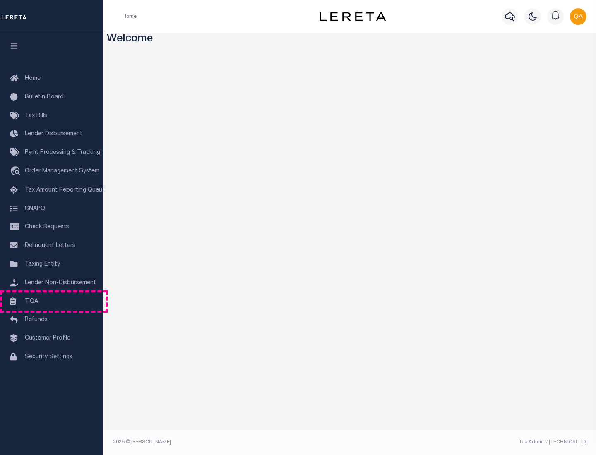 The width and height of the screenshot is (596, 455). Describe the element at coordinates (36, 116) in the screenshot. I see `span: Tax Bills` at that location.